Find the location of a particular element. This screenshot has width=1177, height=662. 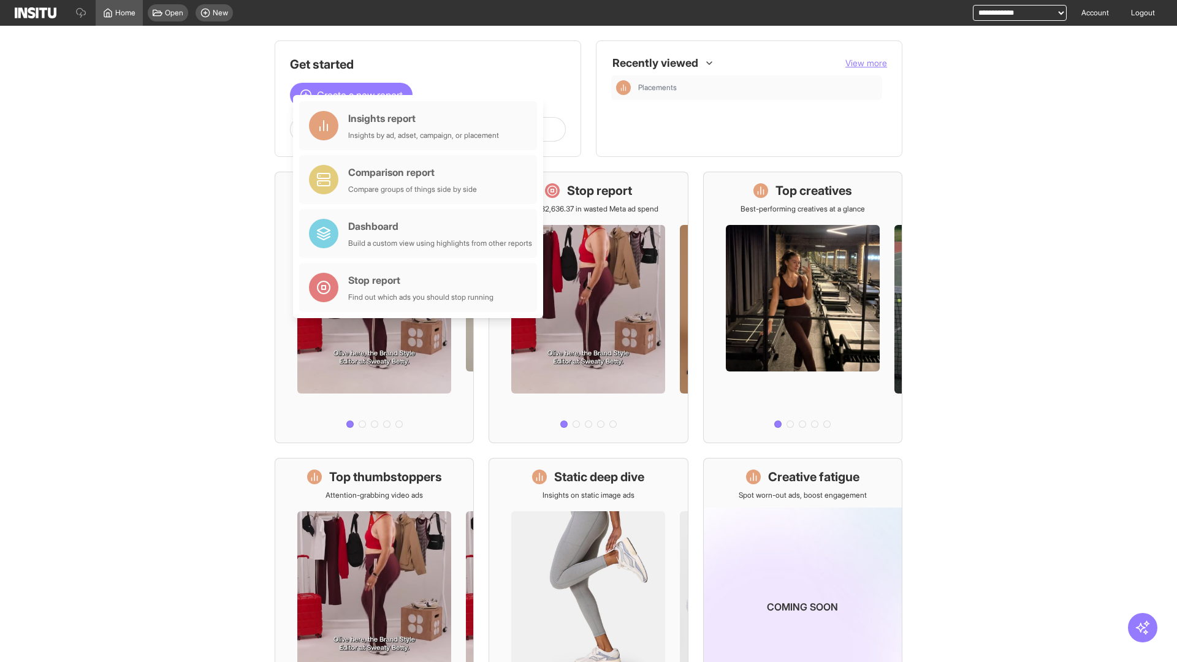

button: Create a new report is located at coordinates (351, 95).